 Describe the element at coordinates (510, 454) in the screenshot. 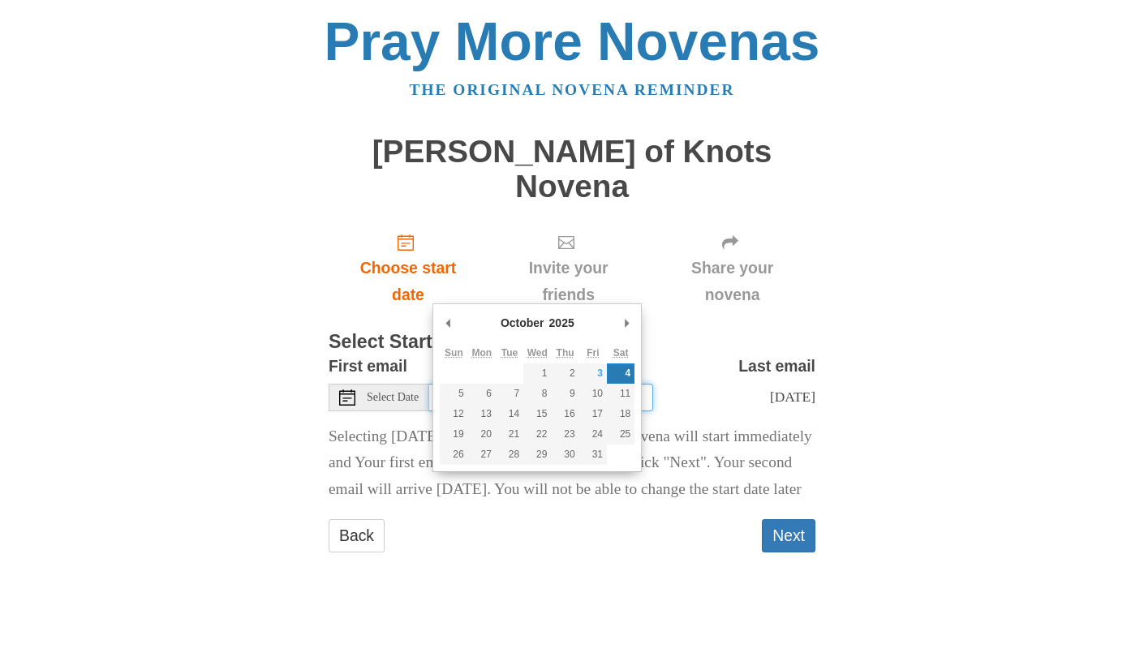

I see `button: 28` at that location.